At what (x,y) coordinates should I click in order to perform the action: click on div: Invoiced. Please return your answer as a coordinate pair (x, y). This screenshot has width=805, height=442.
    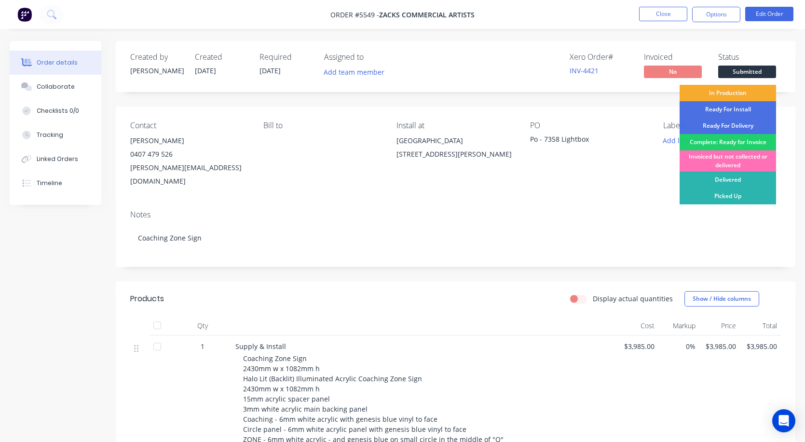
    Looking at the image, I should click on (675, 57).